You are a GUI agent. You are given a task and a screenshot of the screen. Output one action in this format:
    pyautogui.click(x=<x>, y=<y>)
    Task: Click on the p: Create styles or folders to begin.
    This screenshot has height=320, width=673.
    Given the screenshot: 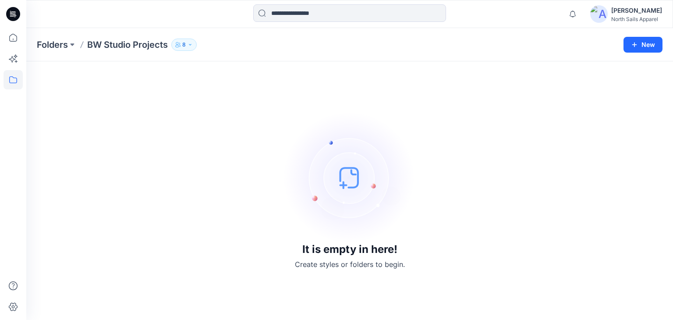 What is the action you would take?
    pyautogui.click(x=350, y=264)
    